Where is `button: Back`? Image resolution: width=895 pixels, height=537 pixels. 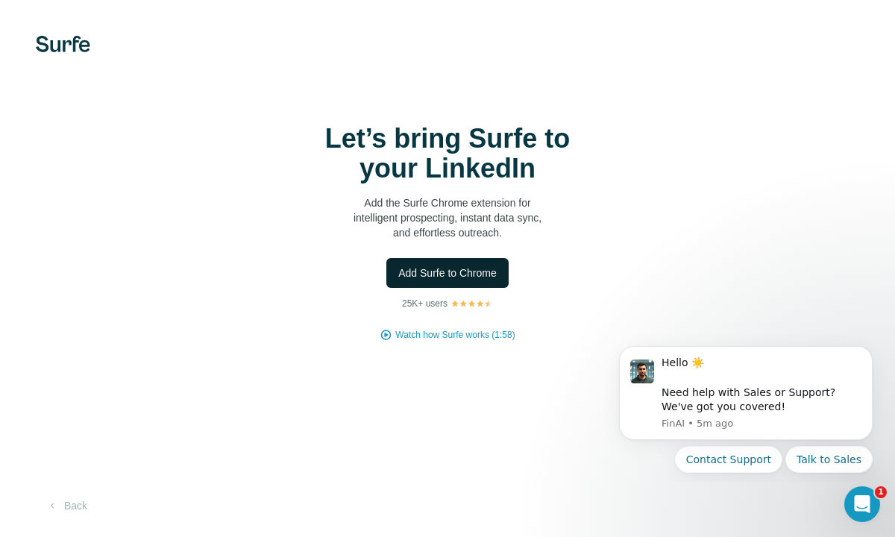 button: Back is located at coordinates (66, 506).